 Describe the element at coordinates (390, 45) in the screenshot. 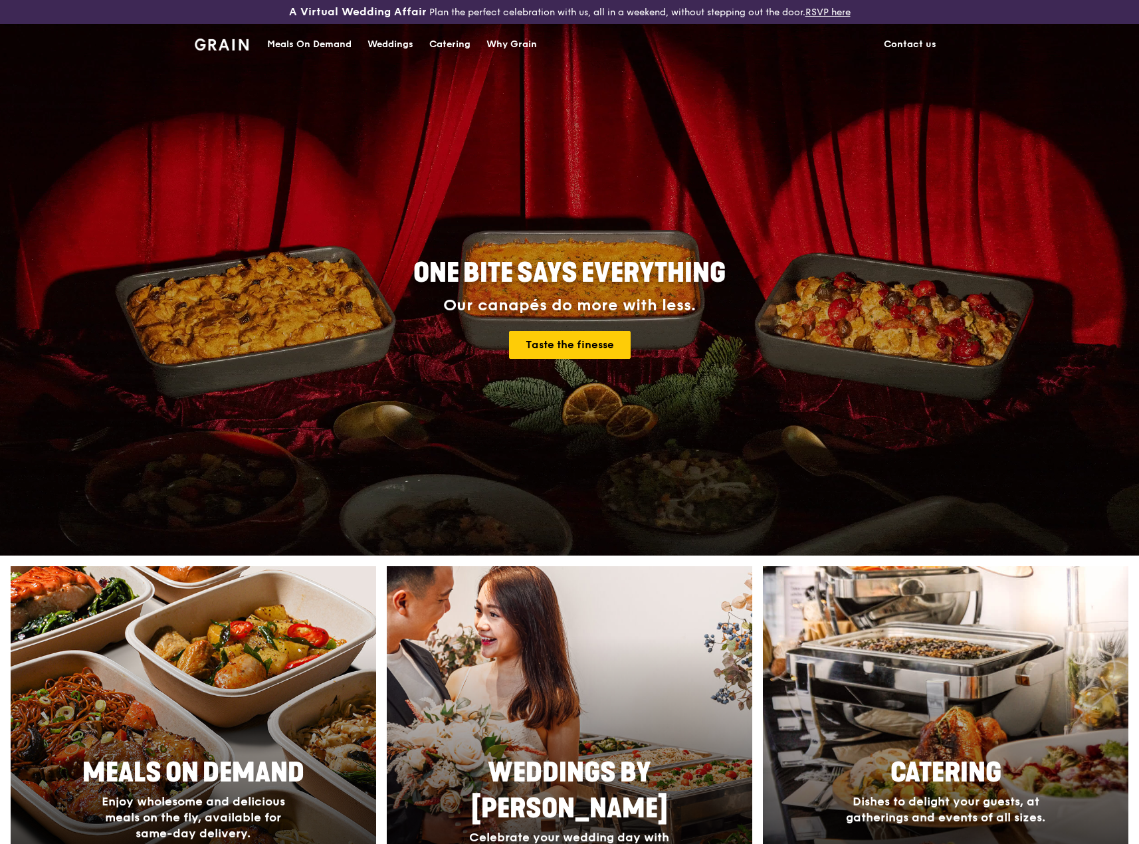

I see `div: Weddings` at that location.